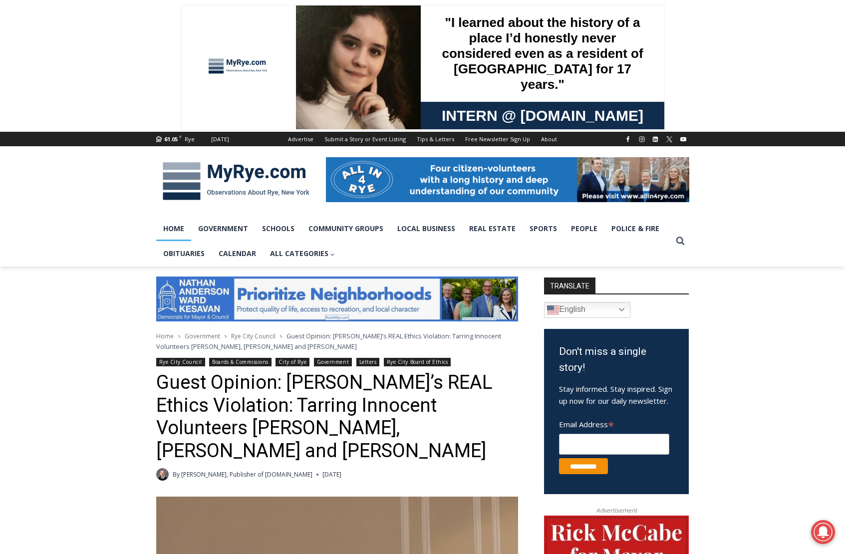 This screenshot has width=845, height=554. What do you see at coordinates (253, 336) in the screenshot?
I see `span: Rye City Council` at bounding box center [253, 336].